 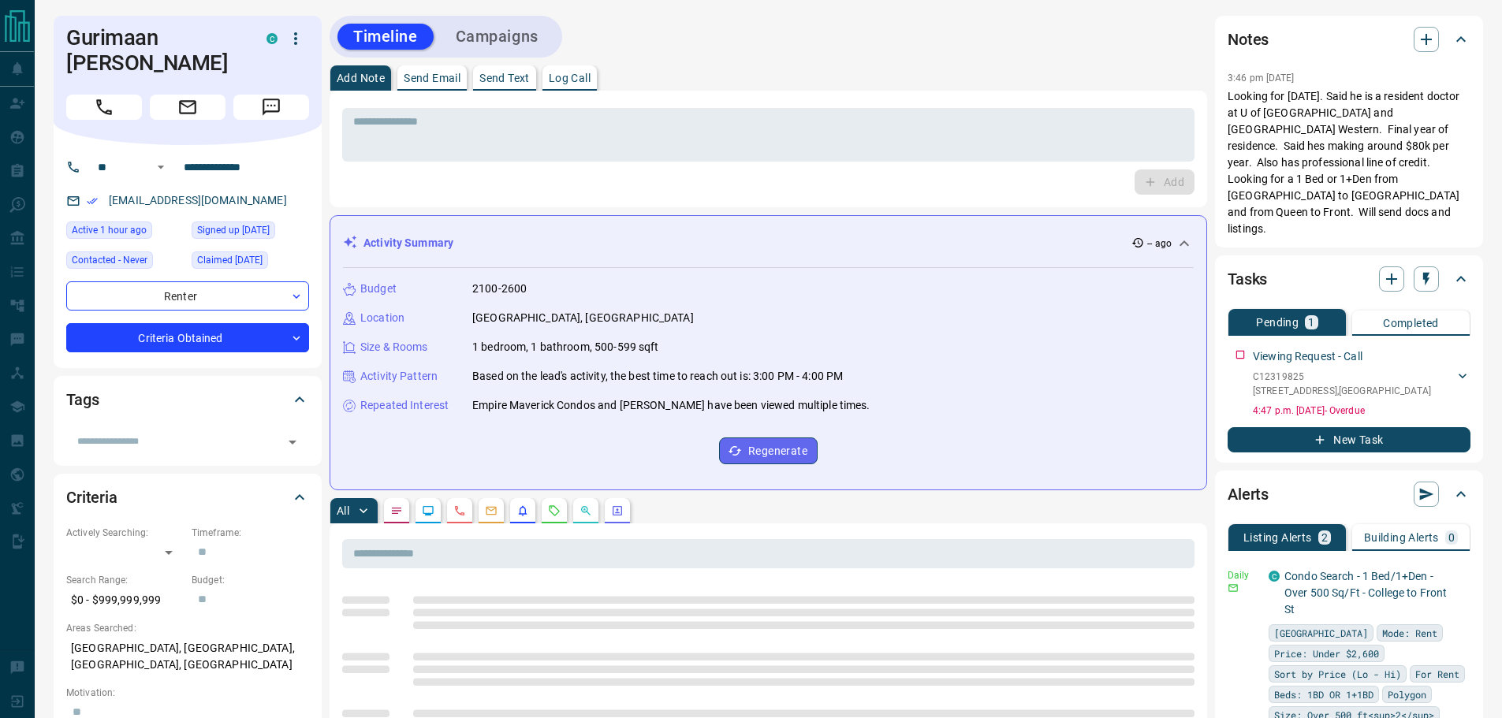 What do you see at coordinates (1308, 356) in the screenshot?
I see `p: Viewing Request - Call` at bounding box center [1308, 356].